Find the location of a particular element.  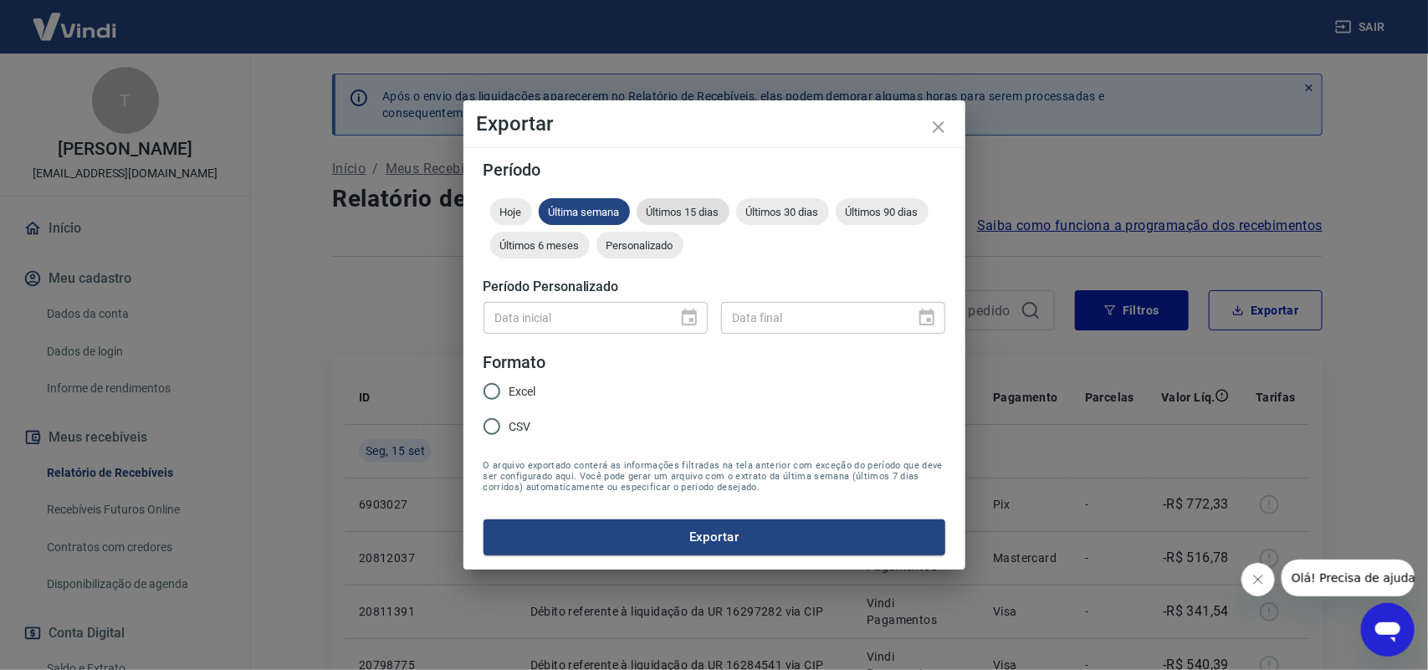

span: Últimos 6 meses is located at coordinates (540, 245).